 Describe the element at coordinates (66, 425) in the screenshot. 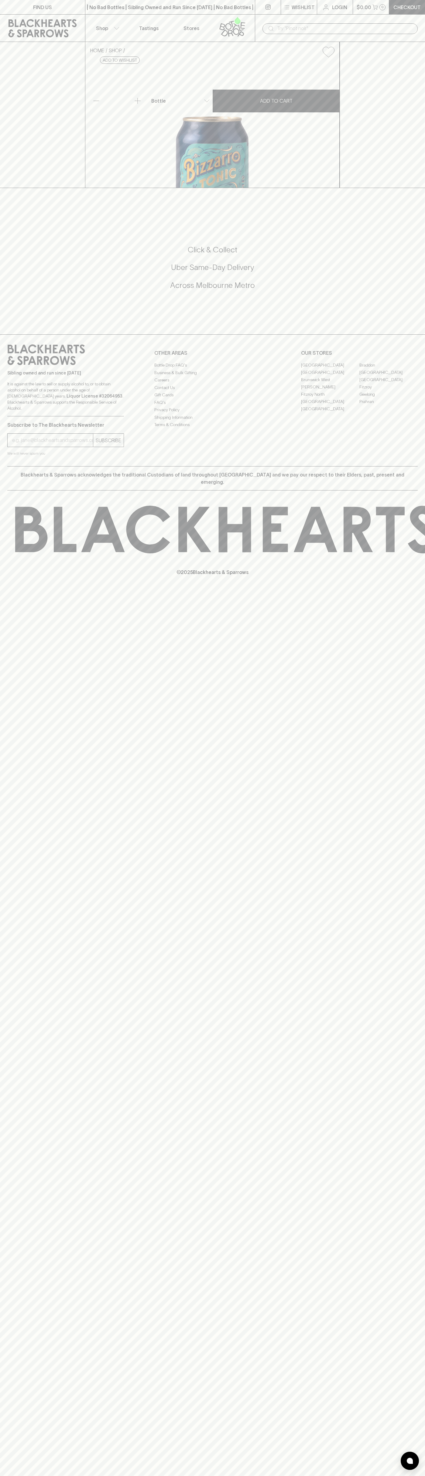

I see `p: Subscribe to The Blackhearts Newsletter` at that location.